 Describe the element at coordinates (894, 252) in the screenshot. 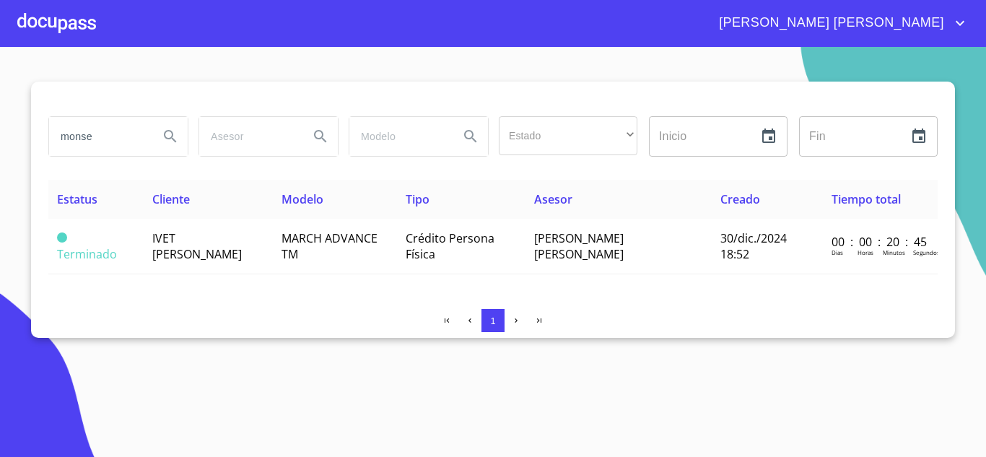

I see `p: Minutos` at that location.